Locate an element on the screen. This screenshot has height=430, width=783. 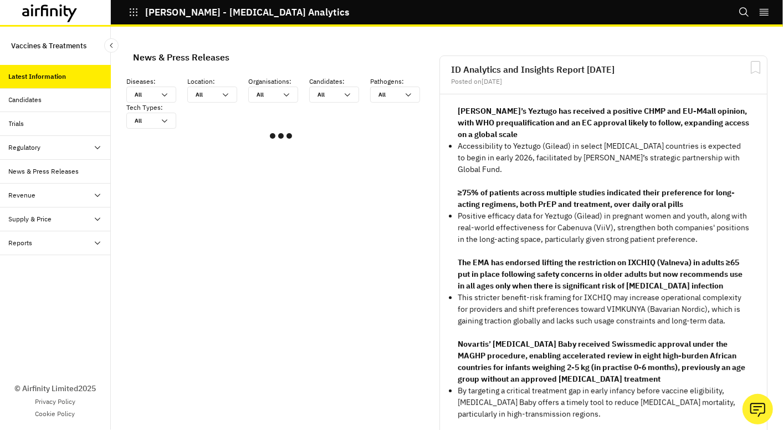
svg: Bookmark Report is located at coordinates (756, 67).